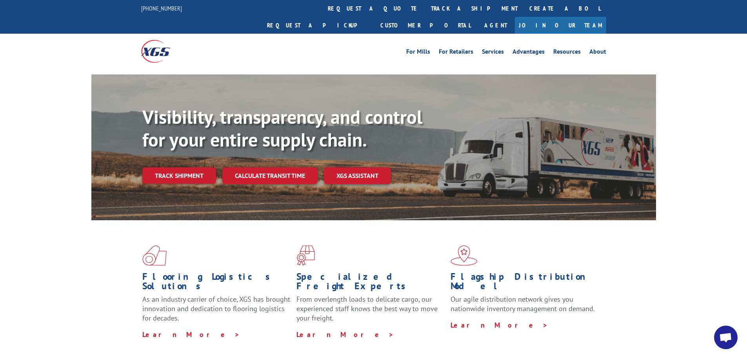 The height and width of the screenshot is (357, 747). Describe the element at coordinates (567, 53) in the screenshot. I see `a: Resources` at that location.